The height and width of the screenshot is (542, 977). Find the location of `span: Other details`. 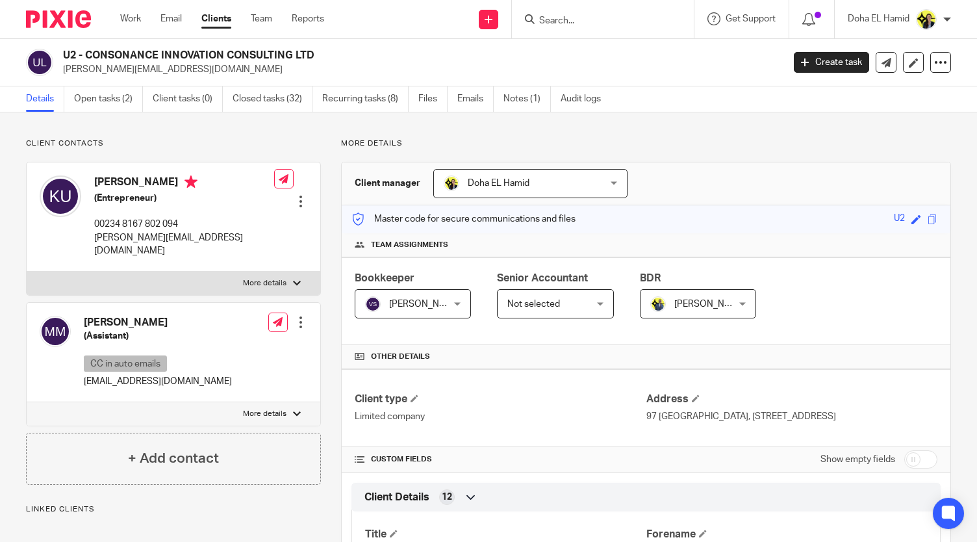

span: Other details is located at coordinates (400, 357).